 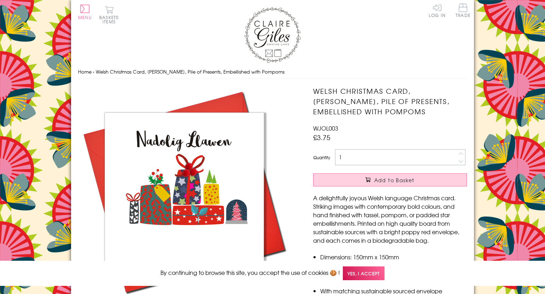 I want to click on li: Dimensions: 150mm x 150mm, so click(x=394, y=257).